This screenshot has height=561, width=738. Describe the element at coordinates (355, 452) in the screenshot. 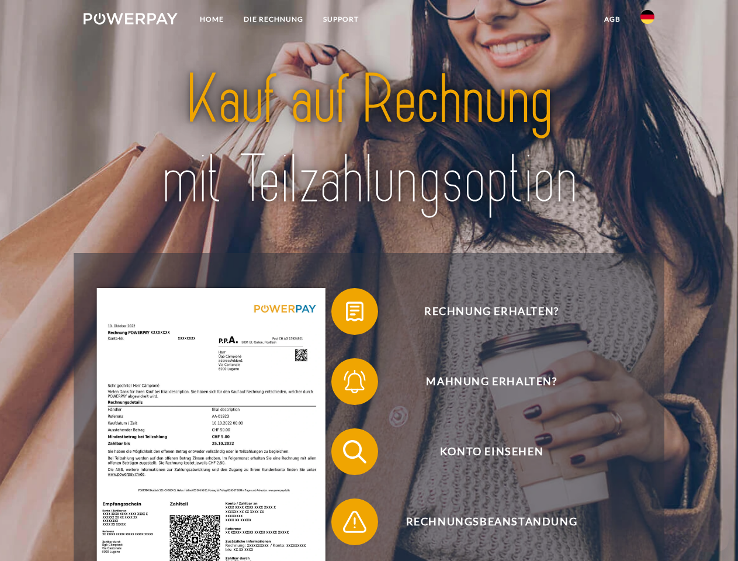

I see `img: qb_search.svg` at that location.